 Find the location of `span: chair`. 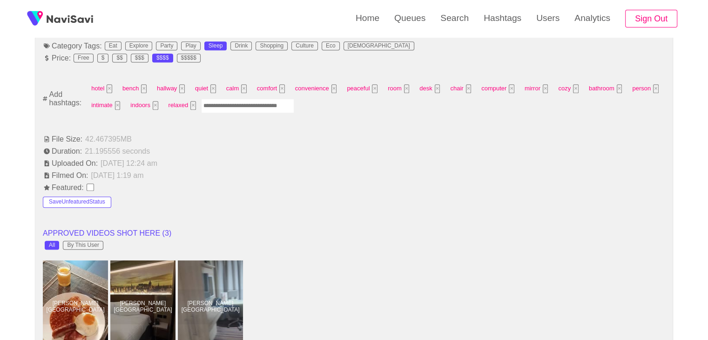

span: chair is located at coordinates (460, 88).